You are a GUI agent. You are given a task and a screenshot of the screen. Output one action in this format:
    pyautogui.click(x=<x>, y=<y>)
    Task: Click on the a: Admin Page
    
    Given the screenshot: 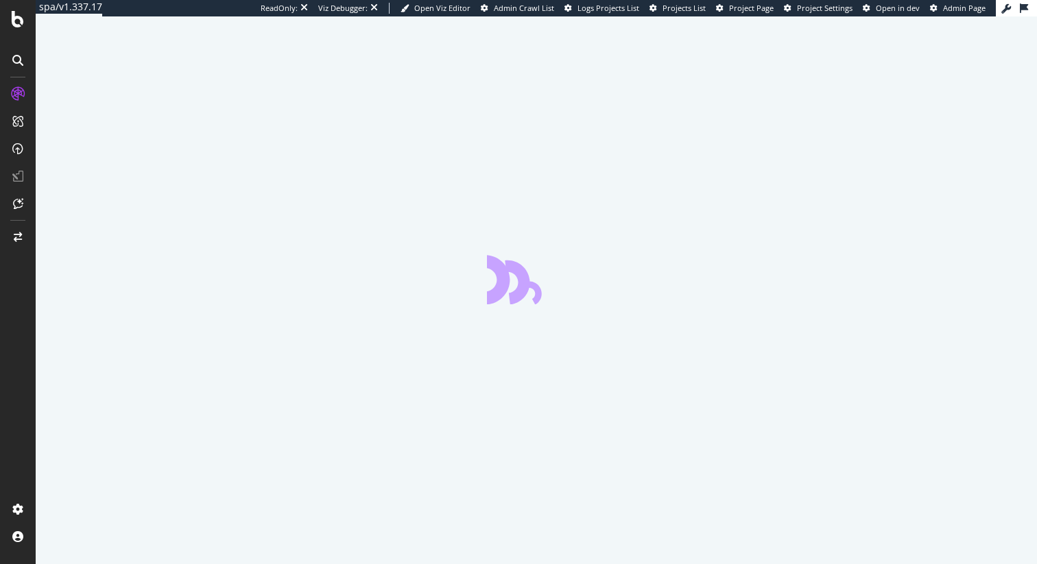 What is the action you would take?
    pyautogui.click(x=957, y=8)
    